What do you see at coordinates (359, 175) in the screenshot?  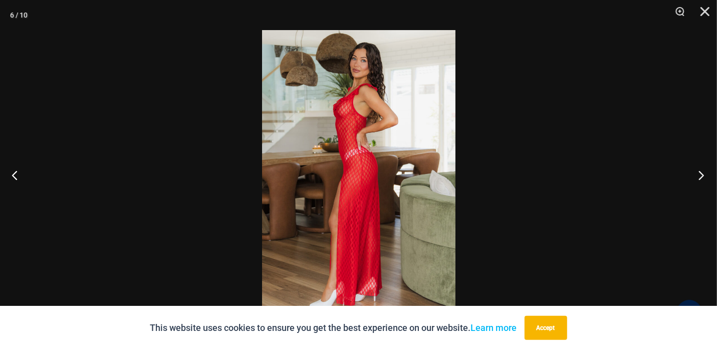 I see `img: Sometimes Red 587 Dress 03` at bounding box center [359, 175].